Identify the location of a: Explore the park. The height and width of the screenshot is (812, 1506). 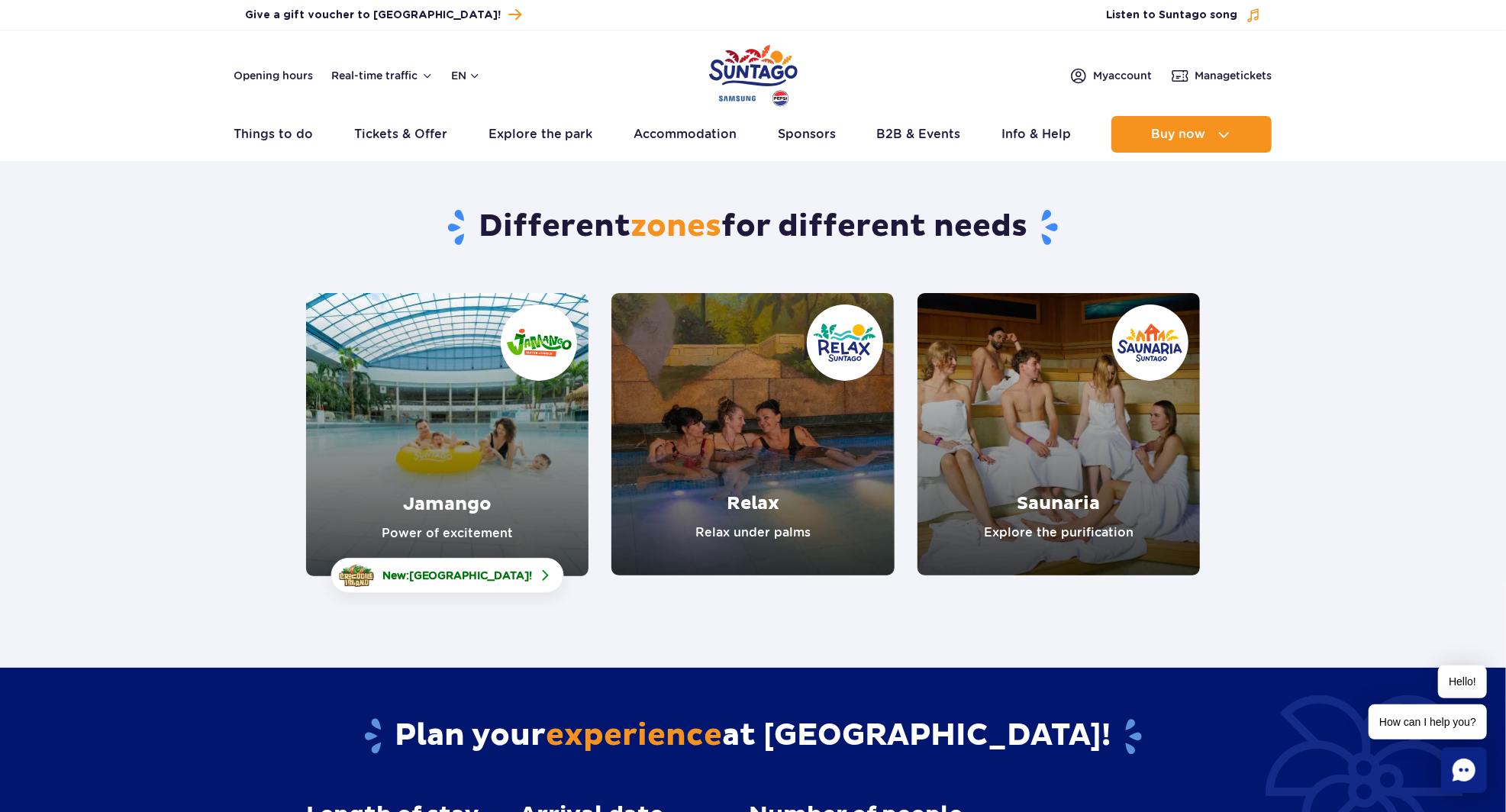
(540, 135).